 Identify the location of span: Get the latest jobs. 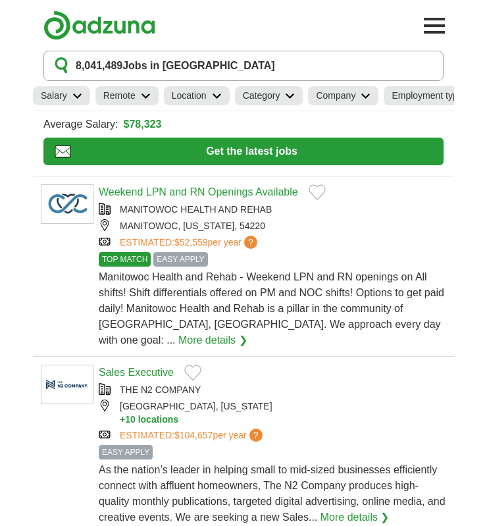
(251, 151).